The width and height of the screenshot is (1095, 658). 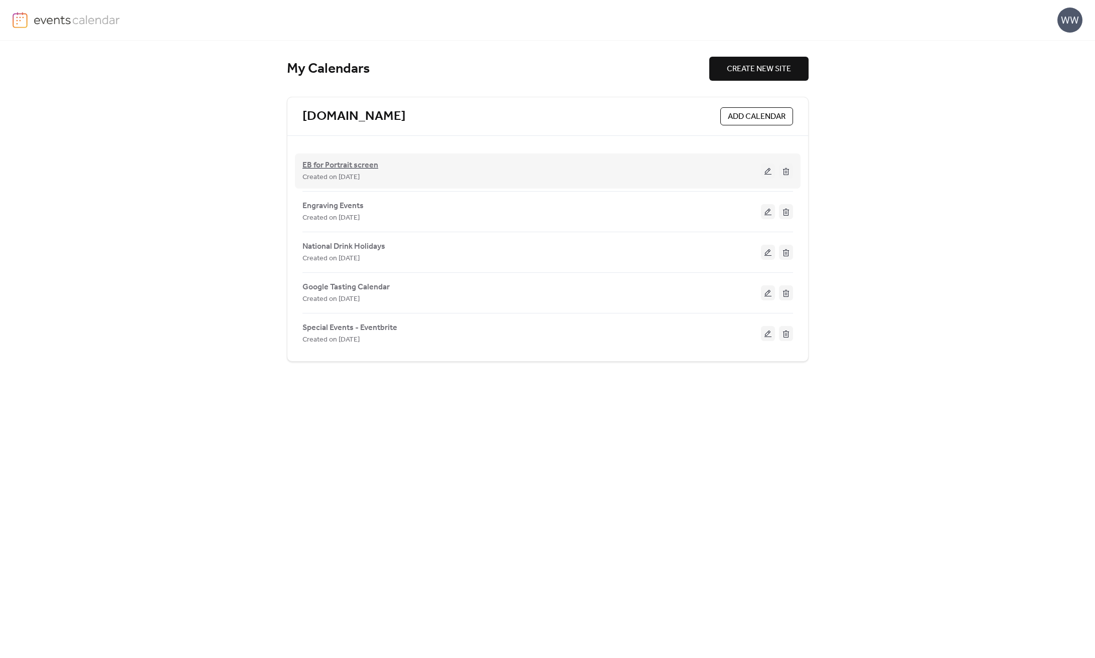 What do you see at coordinates (756, 116) in the screenshot?
I see `button: ADD CALENDAR` at bounding box center [756, 116].